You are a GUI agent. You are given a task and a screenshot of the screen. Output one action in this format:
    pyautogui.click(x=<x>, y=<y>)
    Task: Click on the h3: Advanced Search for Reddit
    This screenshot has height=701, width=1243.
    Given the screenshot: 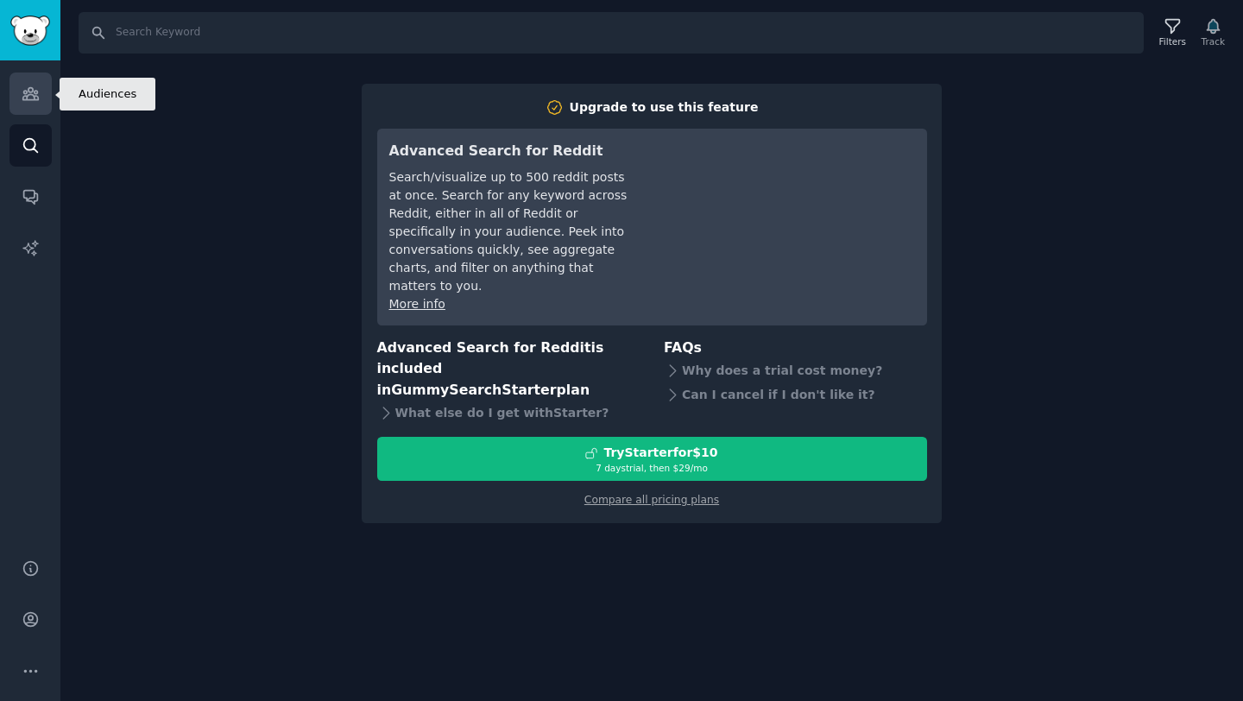 What is the action you would take?
    pyautogui.click(x=510, y=151)
    